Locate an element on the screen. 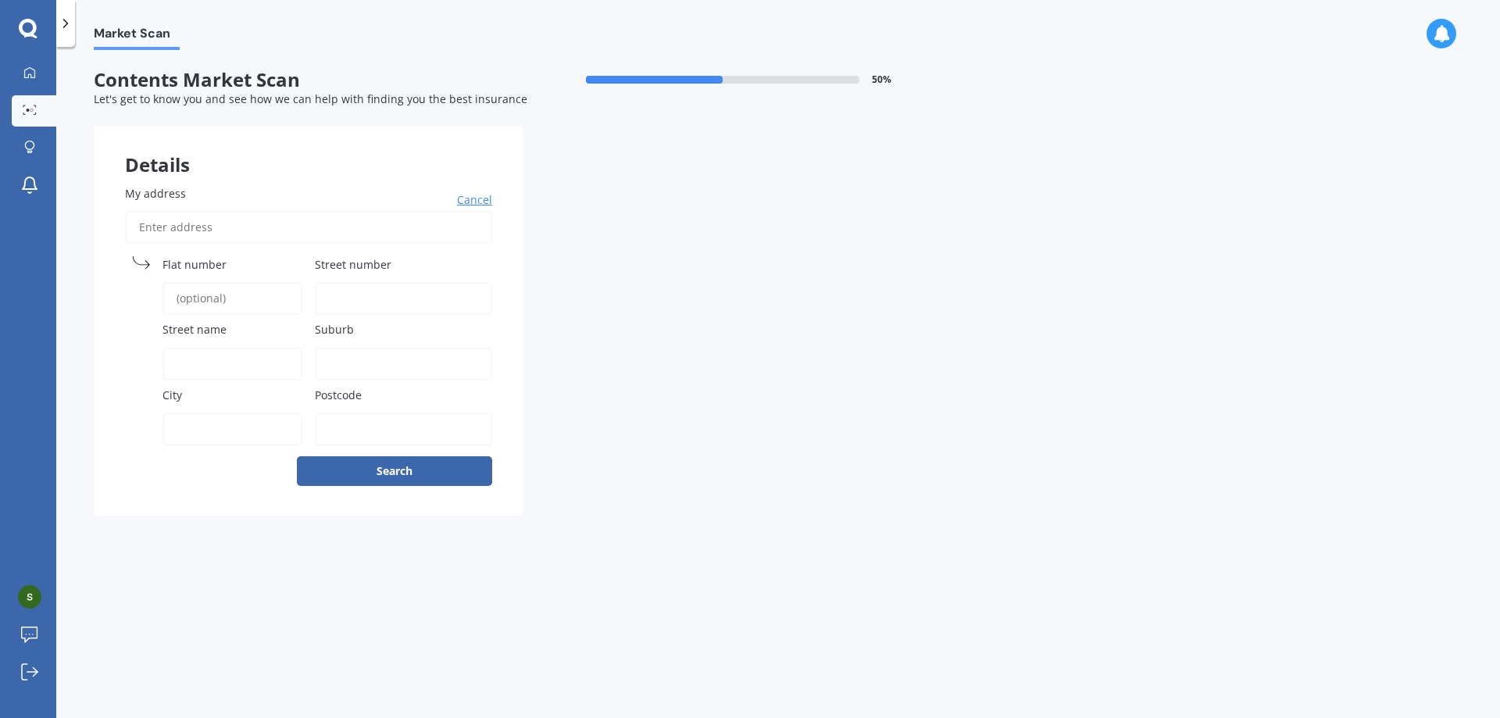  img: ACg8ocIJ4yPuRzxBTZisqeE3YKfzaZI_G7yQHU8-3MWHDTdQA0LG0A=s96-c is located at coordinates (30, 597).